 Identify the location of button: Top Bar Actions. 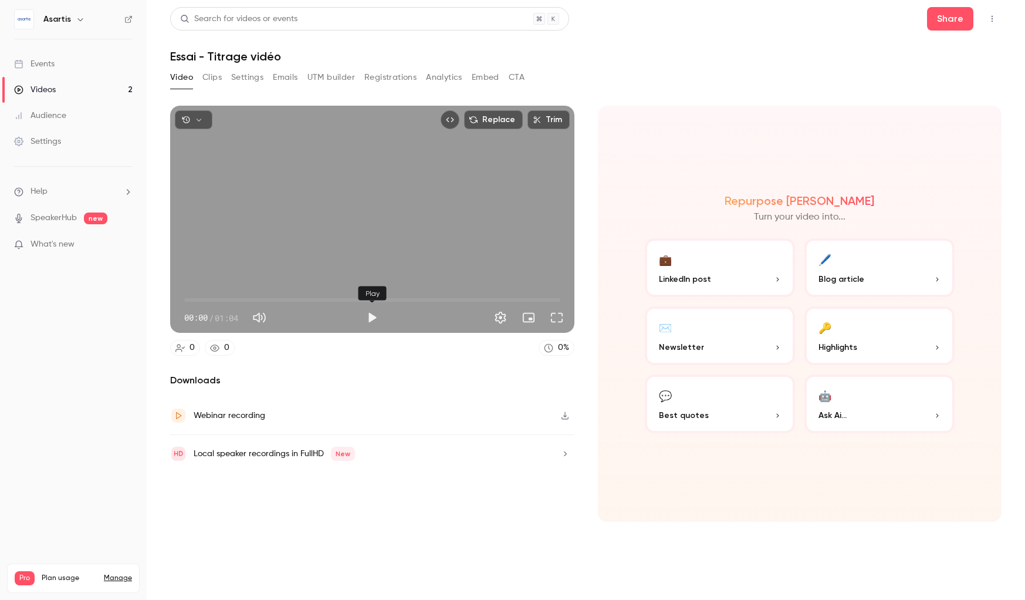
(992, 19).